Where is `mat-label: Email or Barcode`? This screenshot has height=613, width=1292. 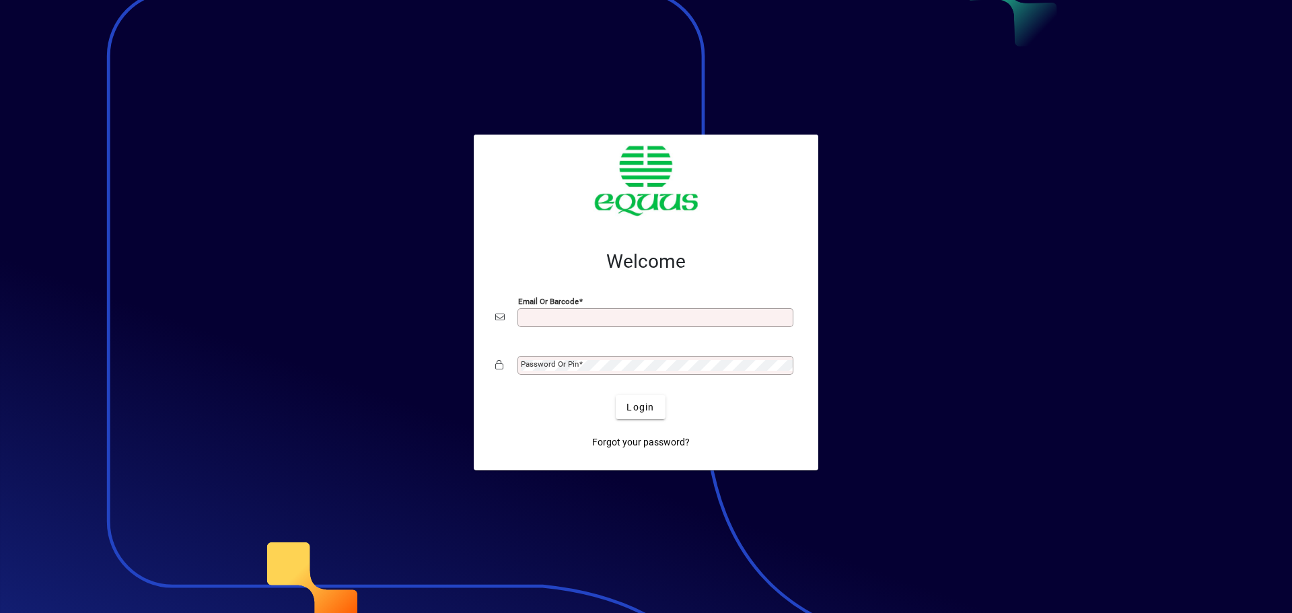 mat-label: Email or Barcode is located at coordinates (549, 302).